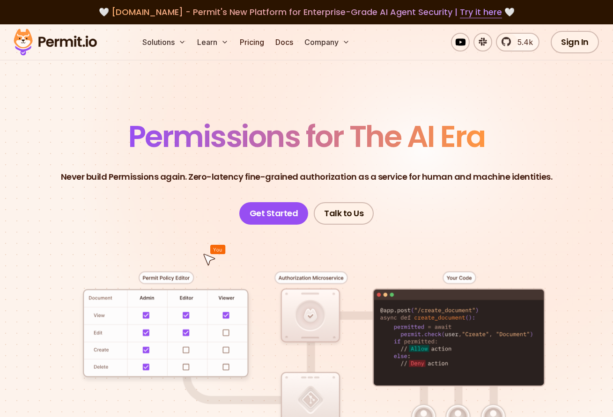 This screenshot has width=613, height=417. I want to click on span: Permissions for The AI Era, so click(307, 136).